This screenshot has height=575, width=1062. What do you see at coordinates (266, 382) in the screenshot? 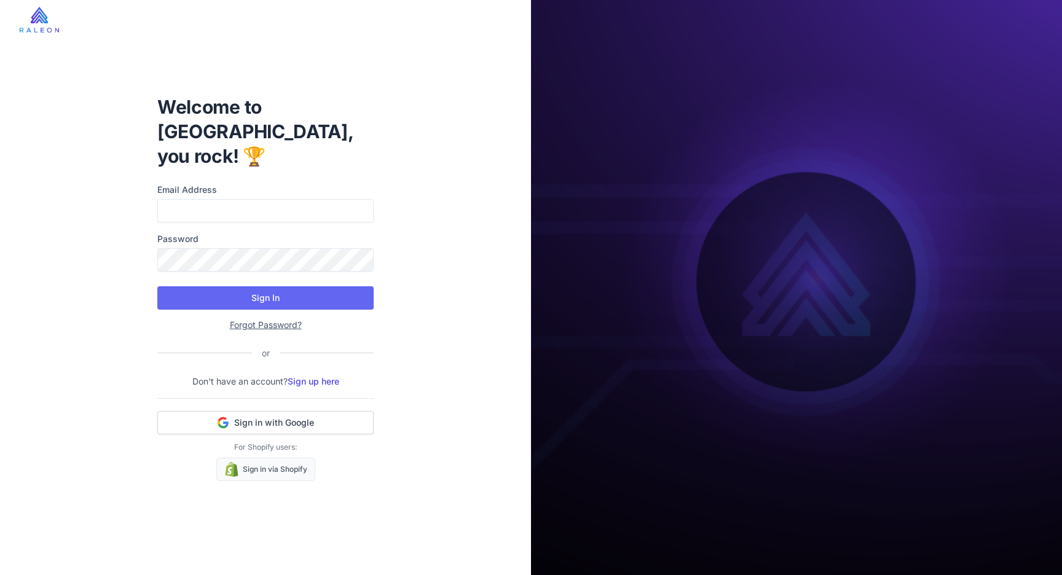
I see `p: Don't have an account?` at bounding box center [266, 382].